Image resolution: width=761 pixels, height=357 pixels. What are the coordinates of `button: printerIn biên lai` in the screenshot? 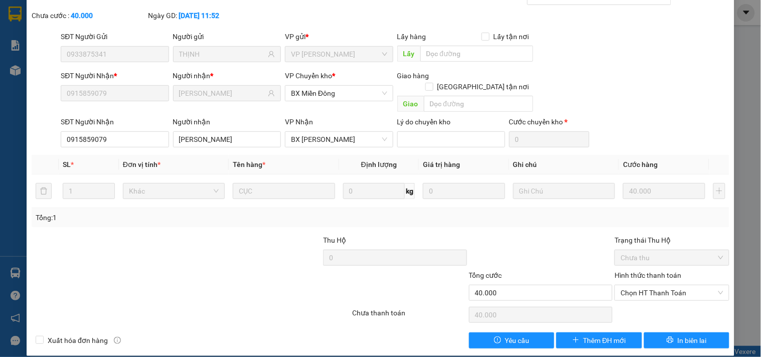 It's located at (687, 341).